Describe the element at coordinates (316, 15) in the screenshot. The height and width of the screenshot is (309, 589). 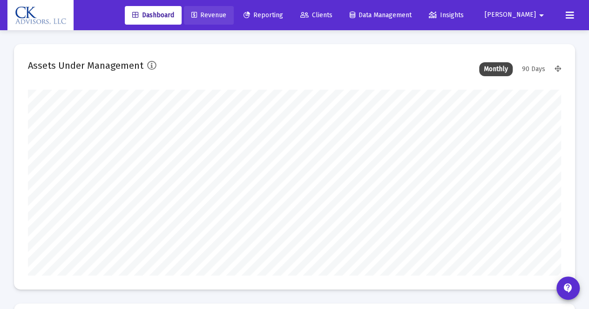
I see `span: Clients` at that location.